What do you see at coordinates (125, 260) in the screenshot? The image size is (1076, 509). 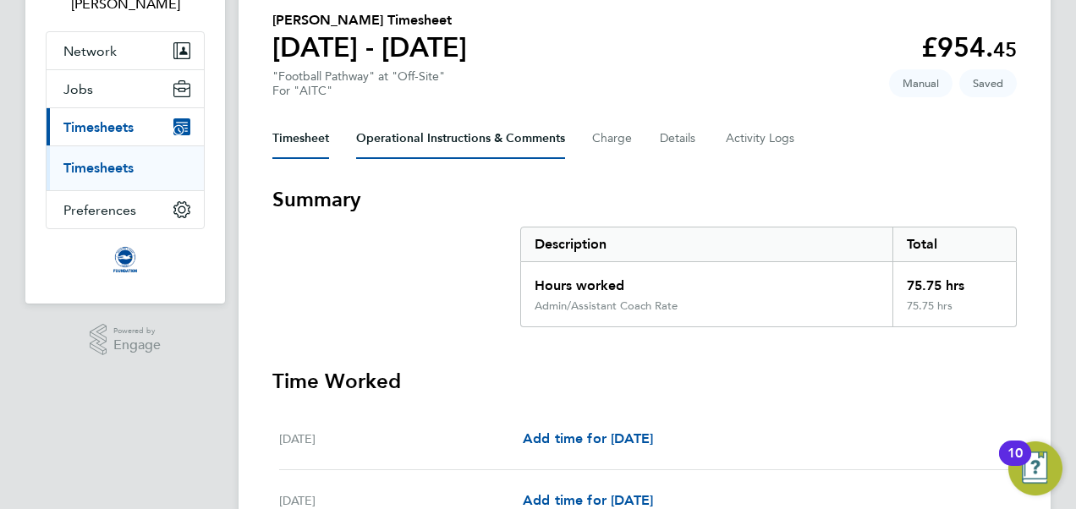 I see `img: albioninthecommunity-logo-retina.png` at bounding box center [125, 260].